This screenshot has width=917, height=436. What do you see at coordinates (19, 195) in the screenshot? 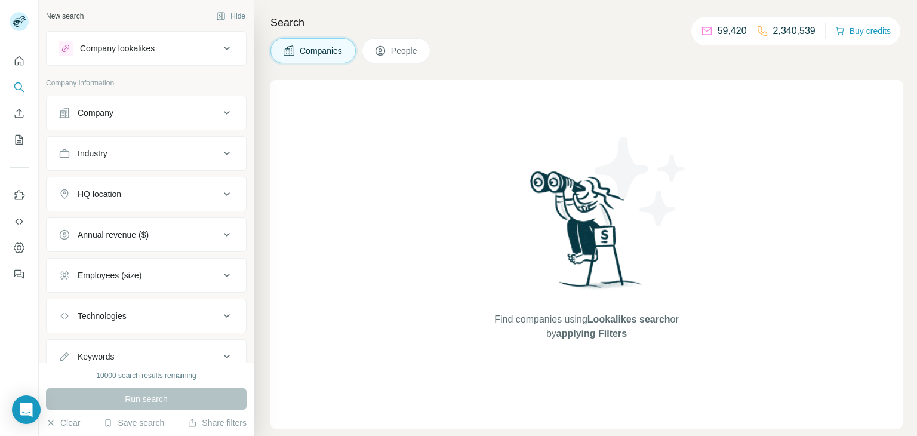
I see `button: Use Surfe on LinkedIn` at bounding box center [19, 195].